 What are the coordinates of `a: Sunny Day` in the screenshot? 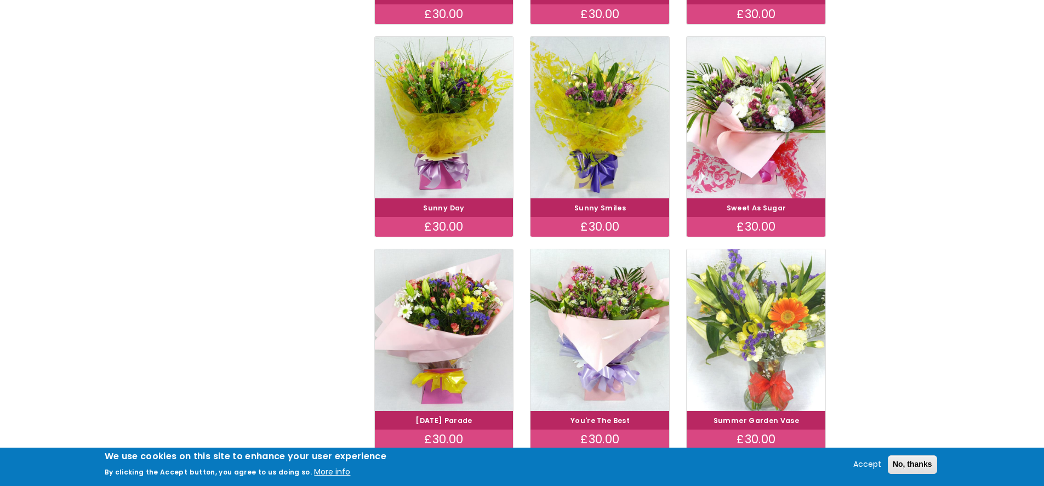 It's located at (443, 208).